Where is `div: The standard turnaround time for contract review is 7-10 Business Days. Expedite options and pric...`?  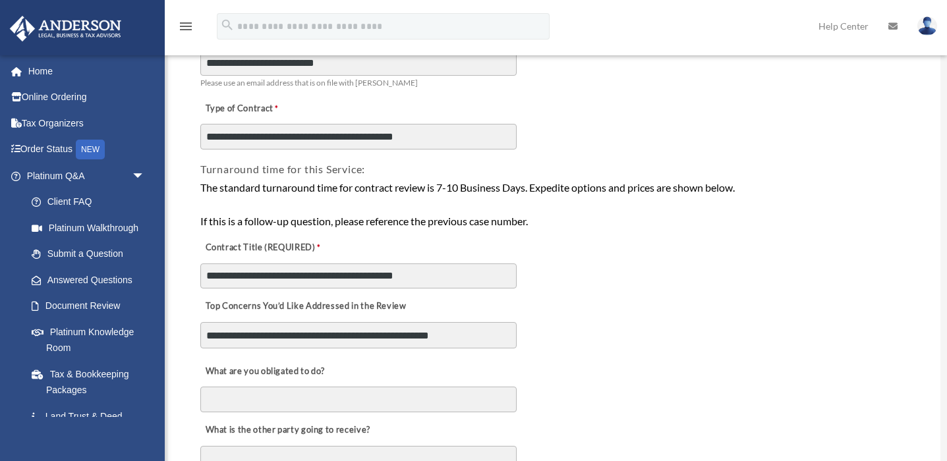
div: The standard turnaround time for contract review is 7-10 Business Days. Expedite options and pric... is located at coordinates (554, 204).